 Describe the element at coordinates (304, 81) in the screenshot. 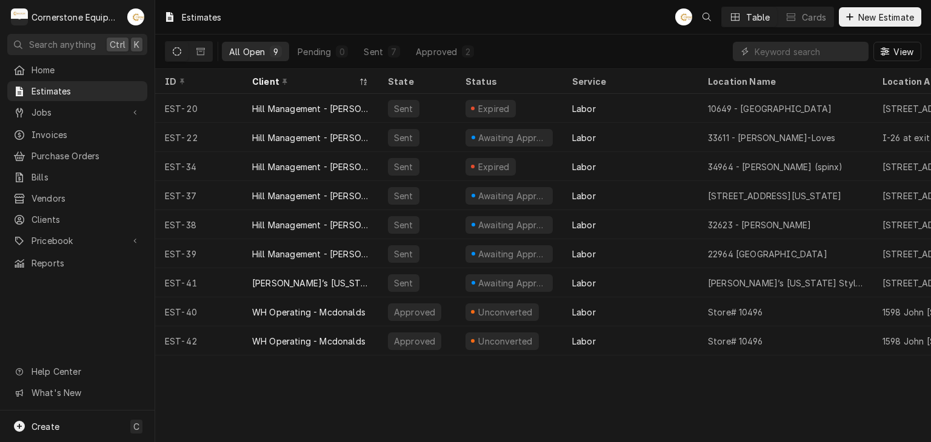

I see `div: Client` at that location.